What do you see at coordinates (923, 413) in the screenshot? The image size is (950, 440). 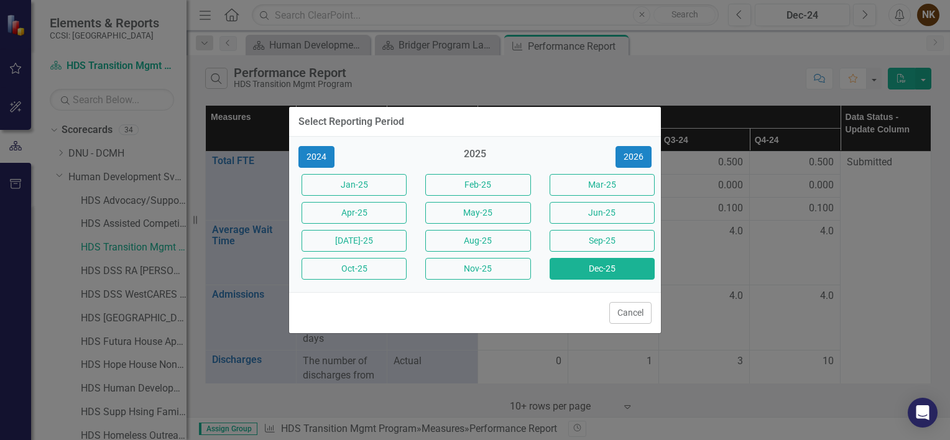 I see `div: Open Intercom Messenger` at bounding box center [923, 413].